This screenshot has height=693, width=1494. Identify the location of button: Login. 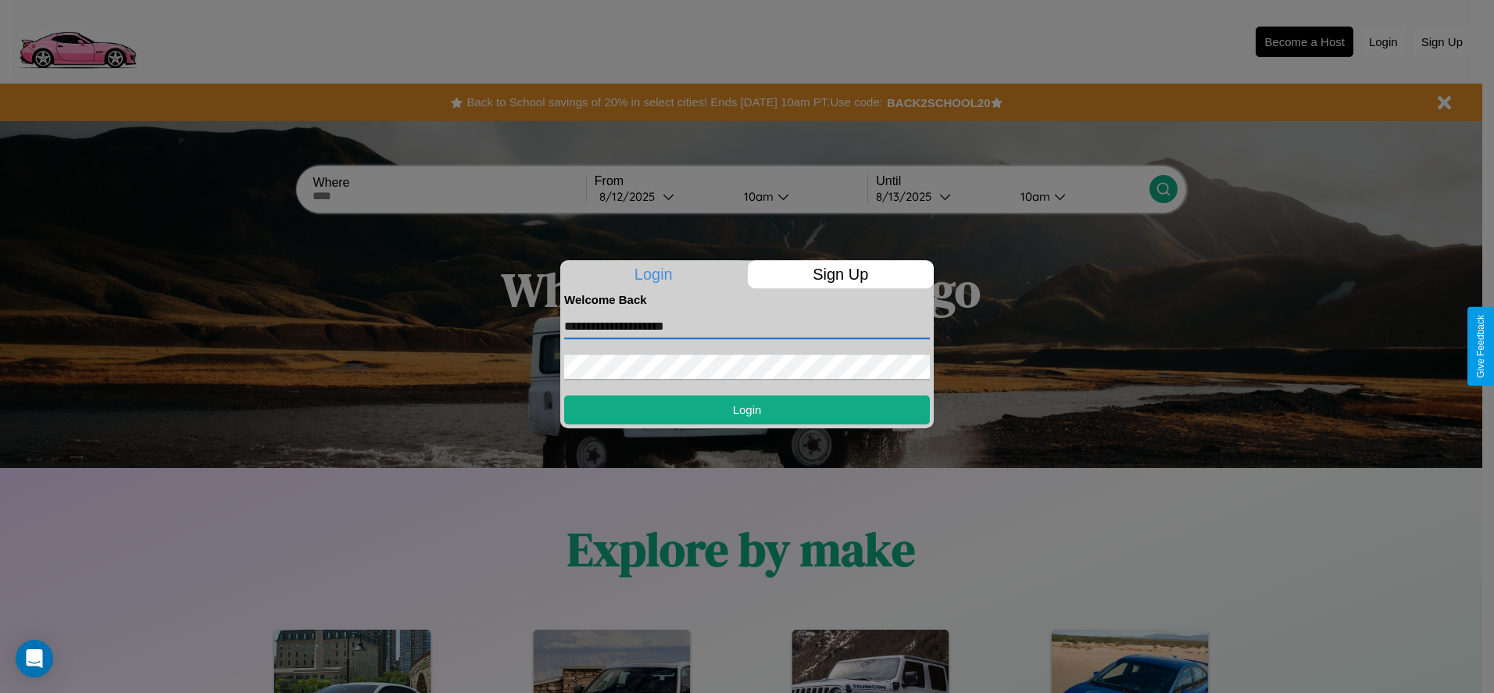
(747, 409).